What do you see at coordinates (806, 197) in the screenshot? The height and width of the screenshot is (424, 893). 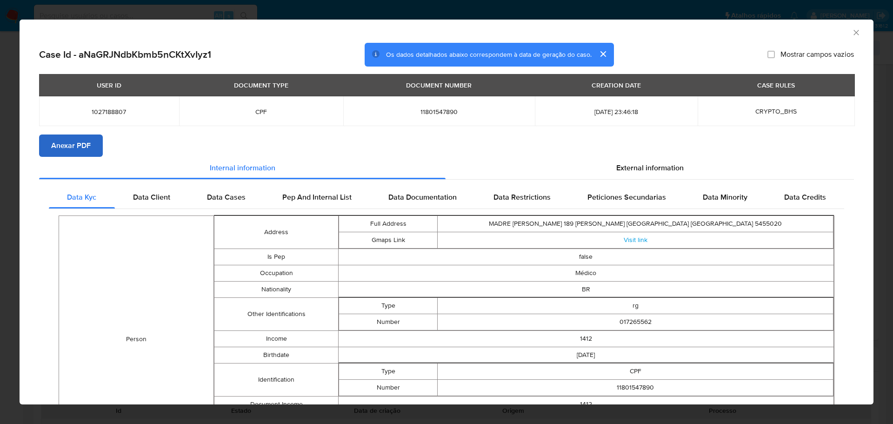 I see `span: Data Credits` at bounding box center [806, 197].